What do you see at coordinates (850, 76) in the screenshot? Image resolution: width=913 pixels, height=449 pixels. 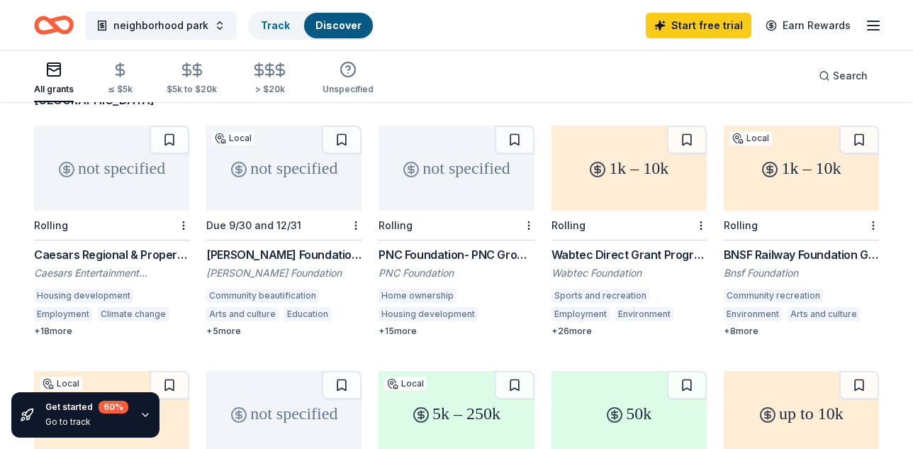 I see `span: Search` at bounding box center [850, 76].